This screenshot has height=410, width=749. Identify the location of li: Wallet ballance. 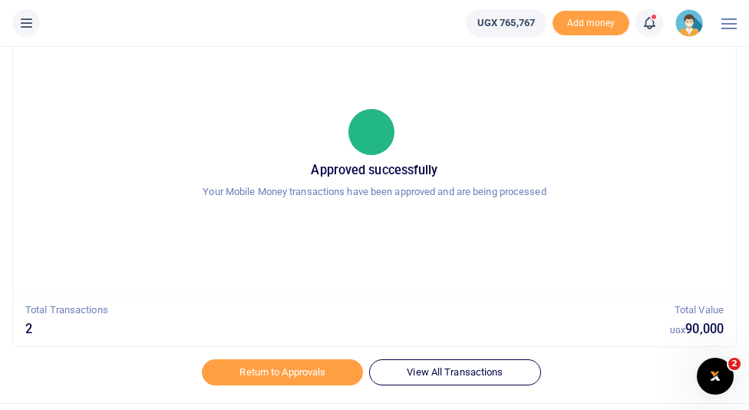
(506, 23).